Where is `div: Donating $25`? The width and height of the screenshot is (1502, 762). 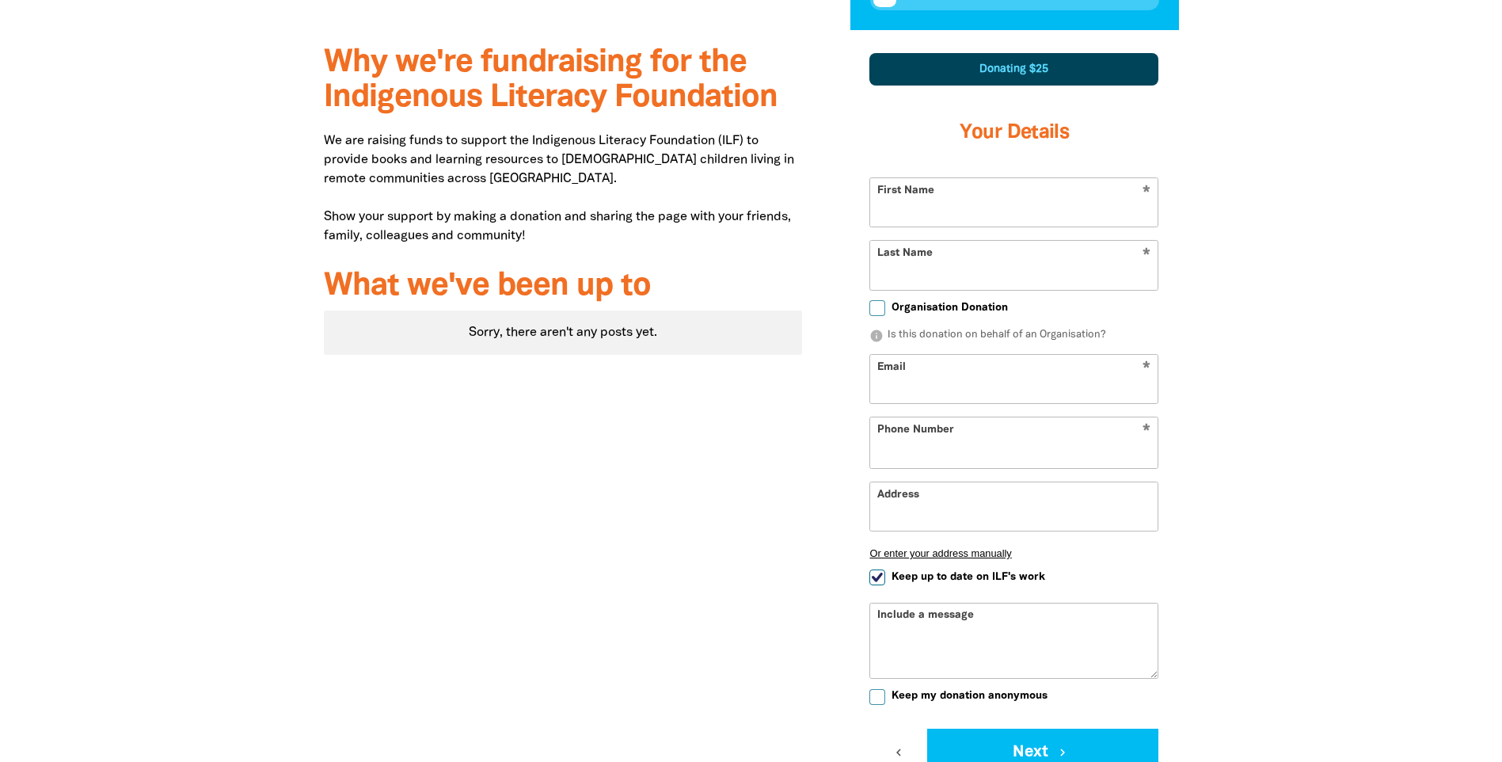 div: Donating $25 is located at coordinates (1014, 69).